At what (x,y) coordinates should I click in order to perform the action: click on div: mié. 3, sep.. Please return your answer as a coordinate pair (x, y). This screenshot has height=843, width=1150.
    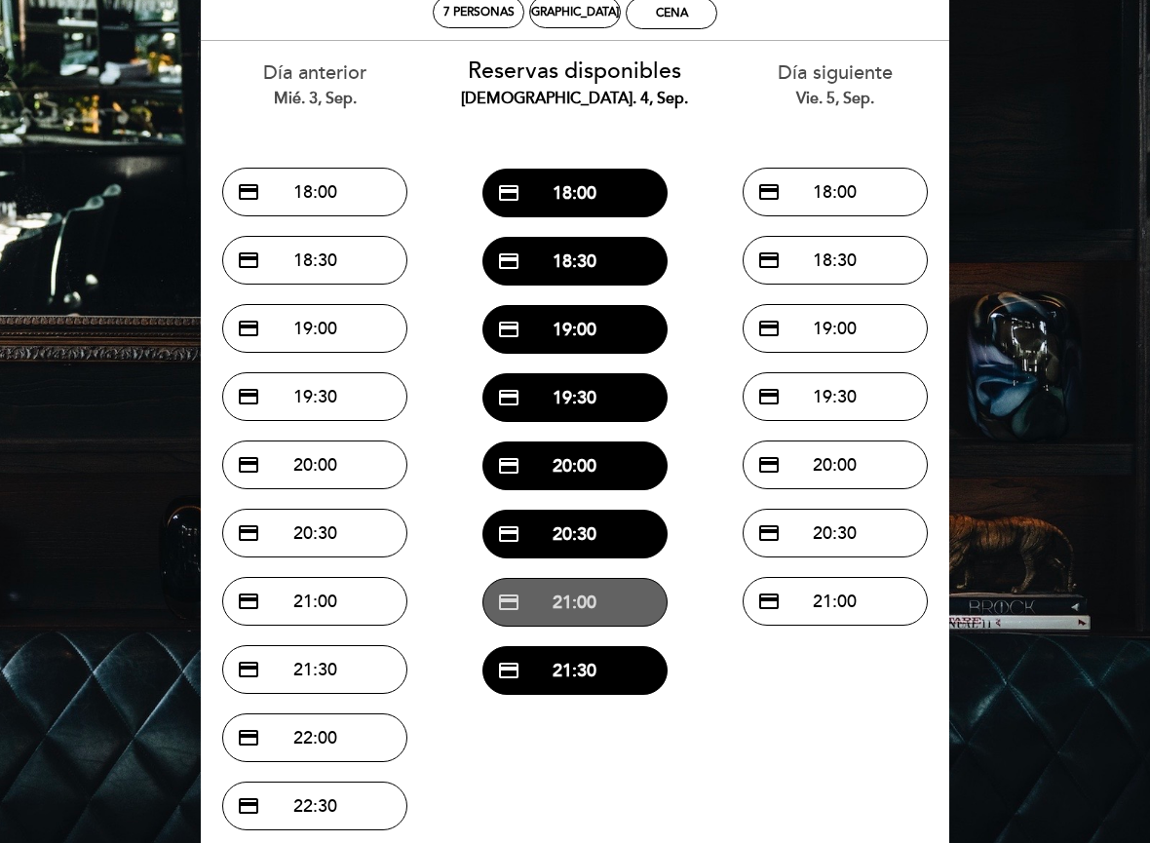
    Looking at the image, I should click on (315, 98).